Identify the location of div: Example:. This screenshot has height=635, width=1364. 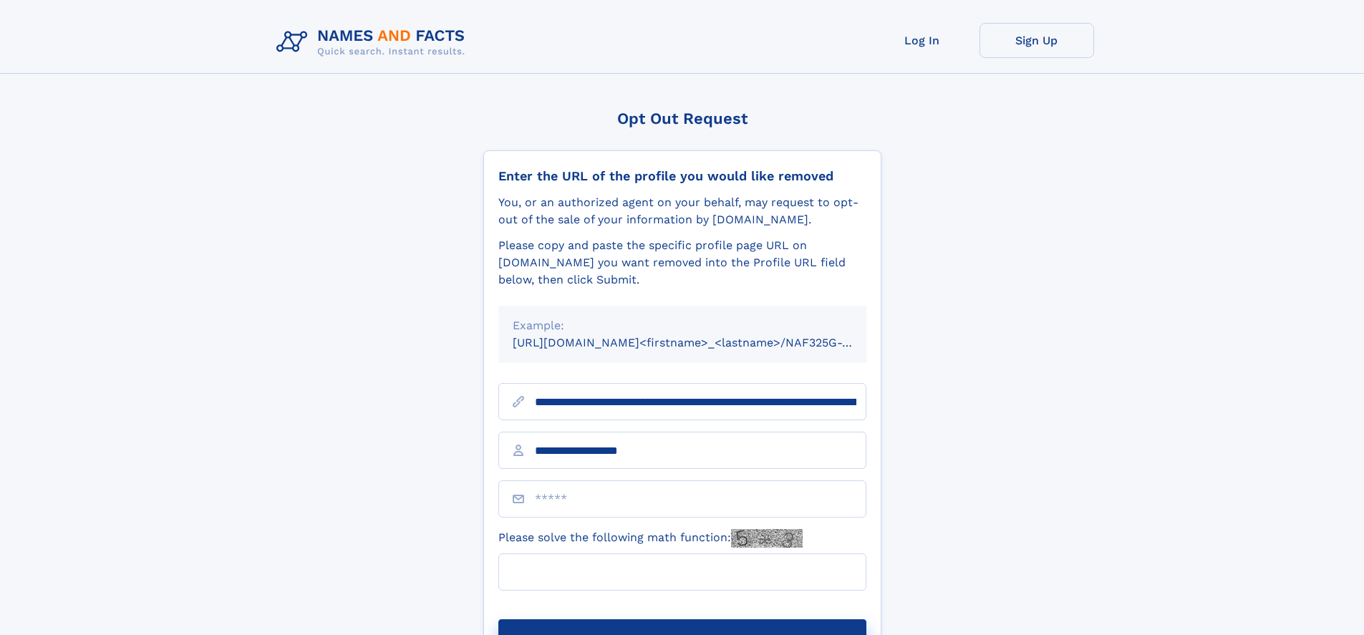
(682, 326).